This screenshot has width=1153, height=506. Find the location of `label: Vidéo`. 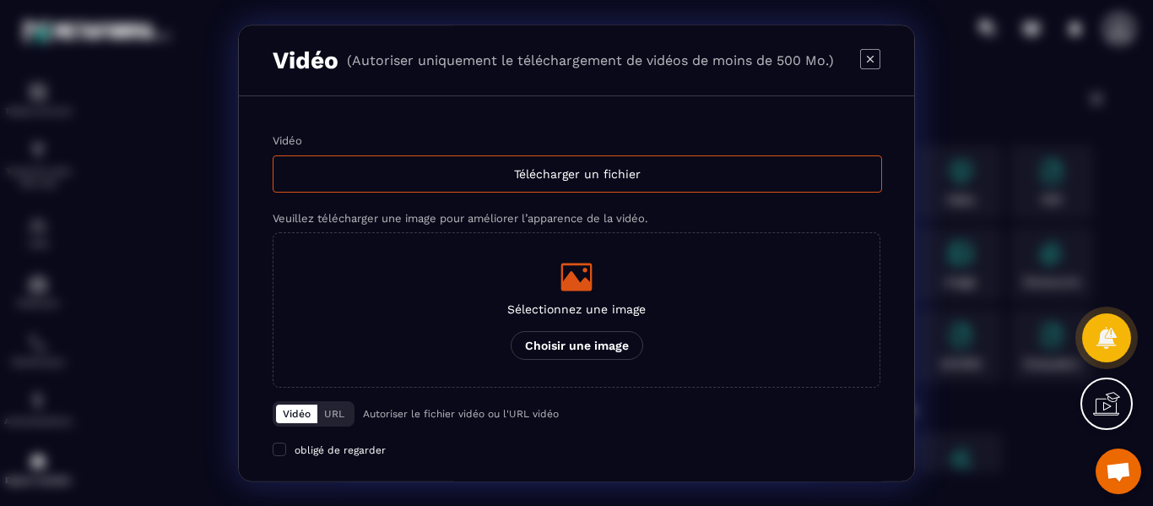

label: Vidéo is located at coordinates (287, 140).